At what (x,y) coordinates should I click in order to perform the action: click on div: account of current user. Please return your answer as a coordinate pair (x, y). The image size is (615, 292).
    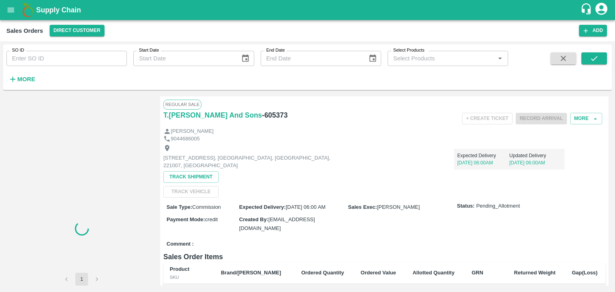
    Looking at the image, I should click on (602, 10).